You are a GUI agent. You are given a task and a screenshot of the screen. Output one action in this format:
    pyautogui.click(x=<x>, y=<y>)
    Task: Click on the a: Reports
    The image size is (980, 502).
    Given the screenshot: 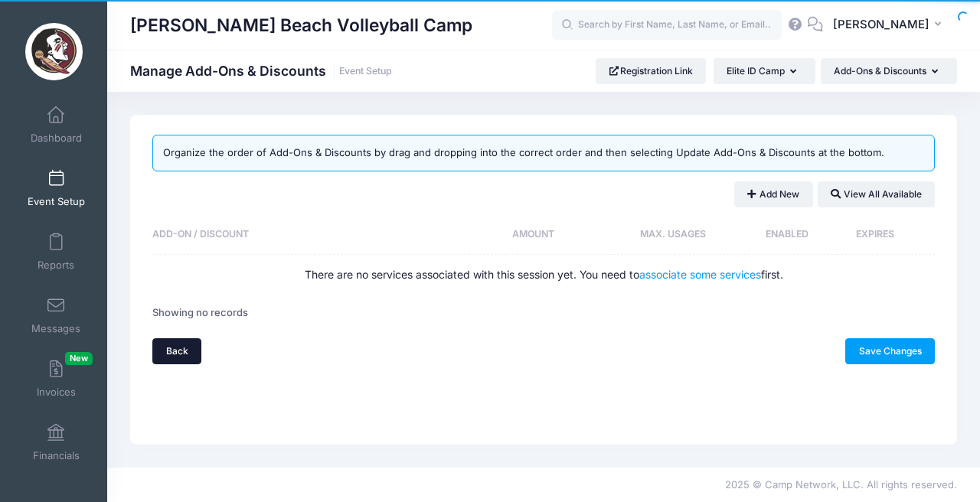 What is the action you would take?
    pyautogui.click(x=56, y=252)
    